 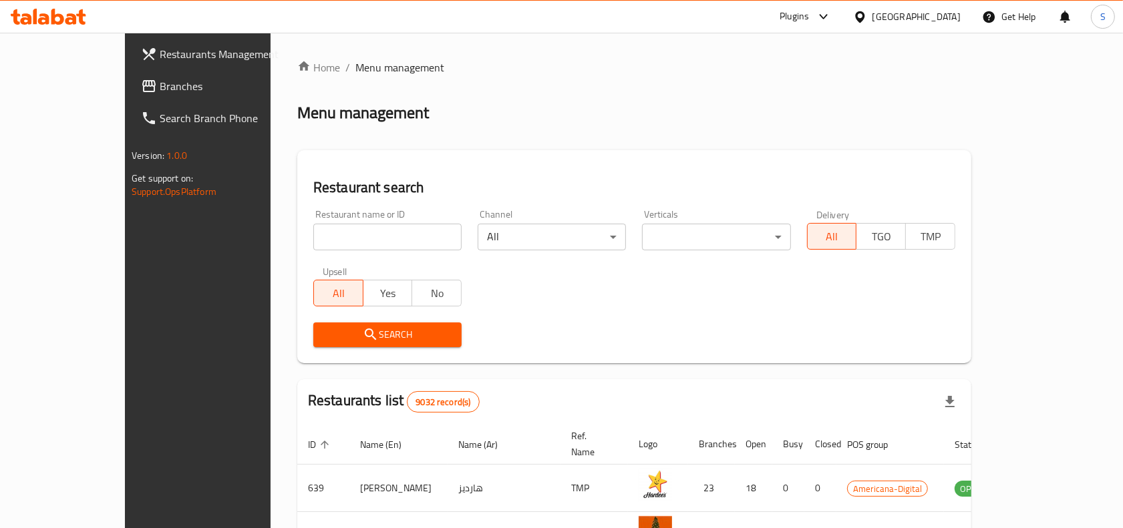 What do you see at coordinates (323, 488) in the screenshot?
I see `td: 639` at bounding box center [323, 488].